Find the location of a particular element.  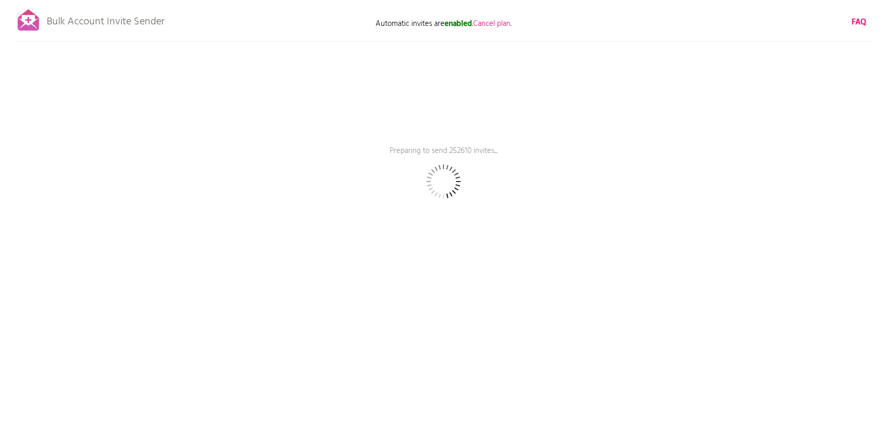

b: enabled is located at coordinates (458, 24).